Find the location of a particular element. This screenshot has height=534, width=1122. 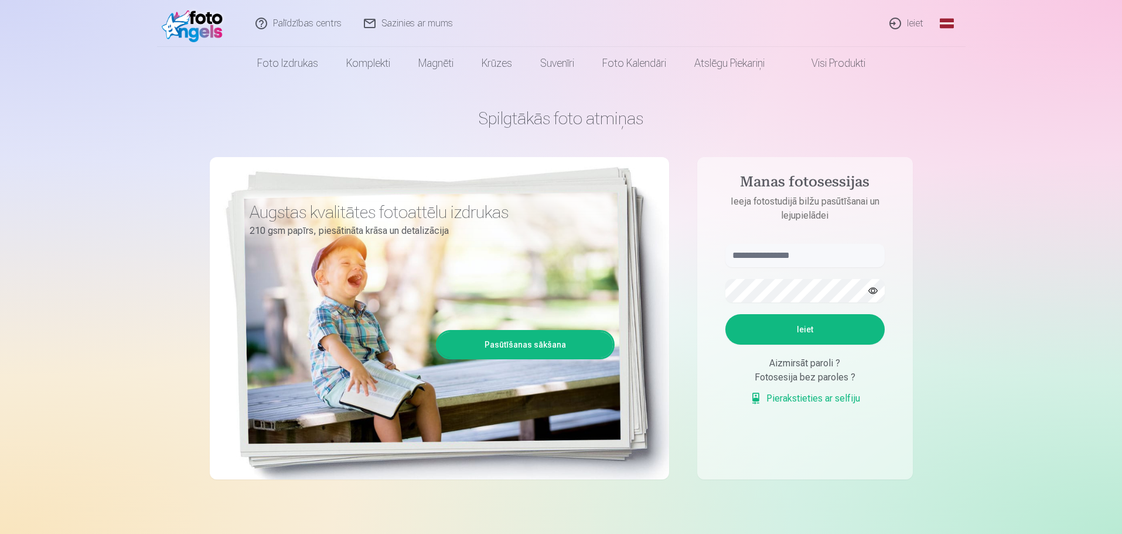

a: Magnēti is located at coordinates (436, 63).